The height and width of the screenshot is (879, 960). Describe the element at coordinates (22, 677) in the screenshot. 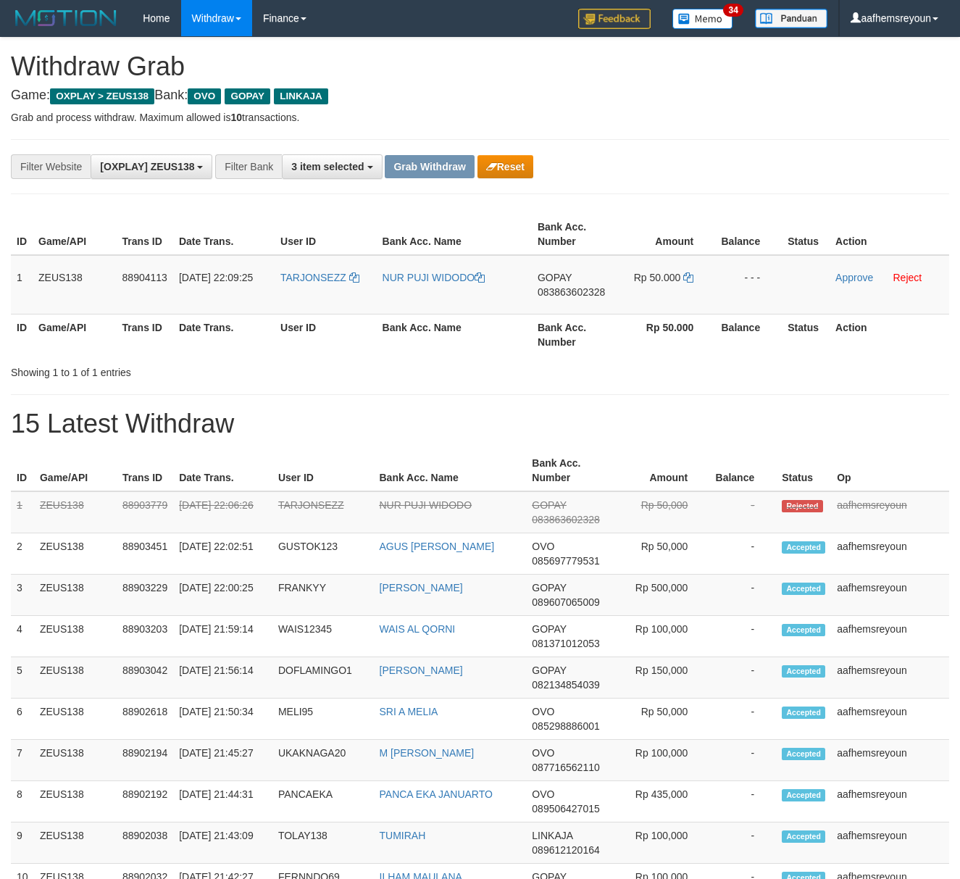

I see `td: 5` at that location.